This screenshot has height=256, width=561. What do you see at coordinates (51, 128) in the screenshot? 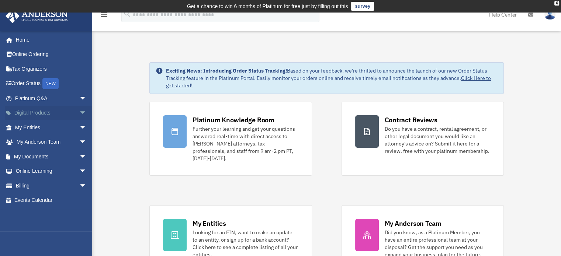
I see `a: My Entitiesarrow_drop_down` at bounding box center [51, 128].